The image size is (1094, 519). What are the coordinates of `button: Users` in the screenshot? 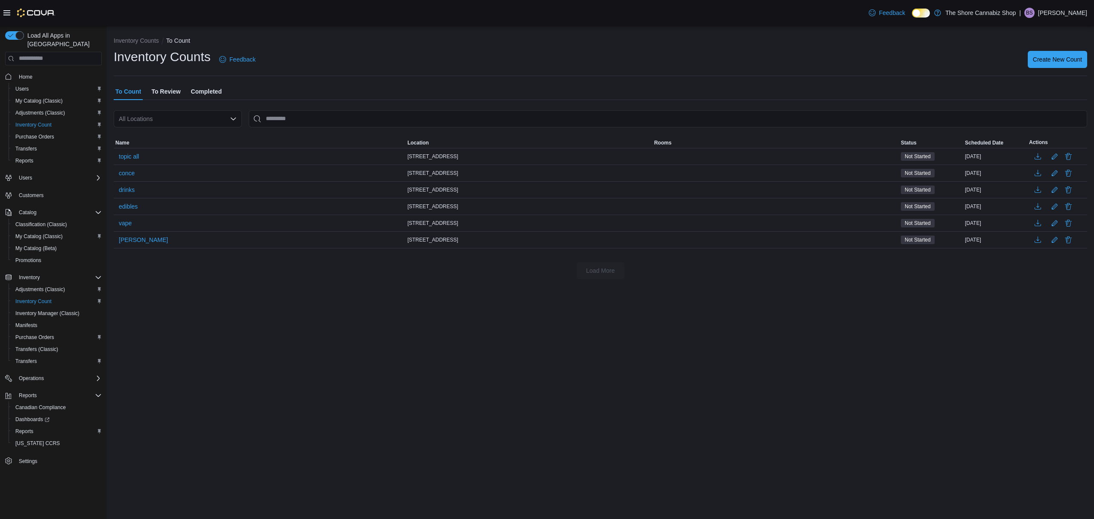 It's located at (57, 89).